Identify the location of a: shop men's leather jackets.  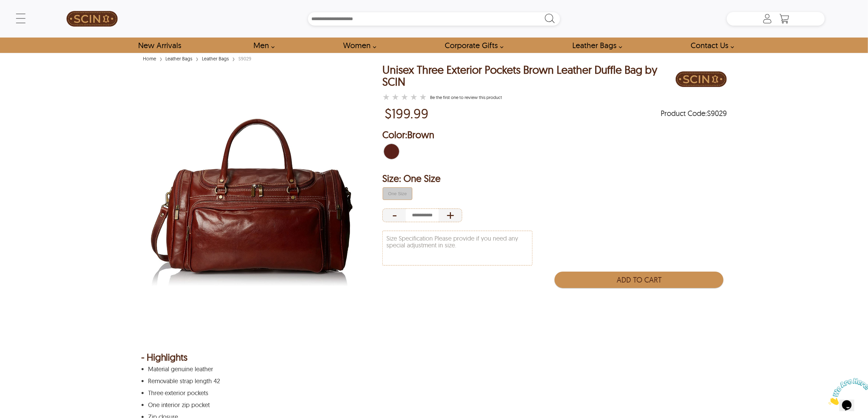
(262, 45).